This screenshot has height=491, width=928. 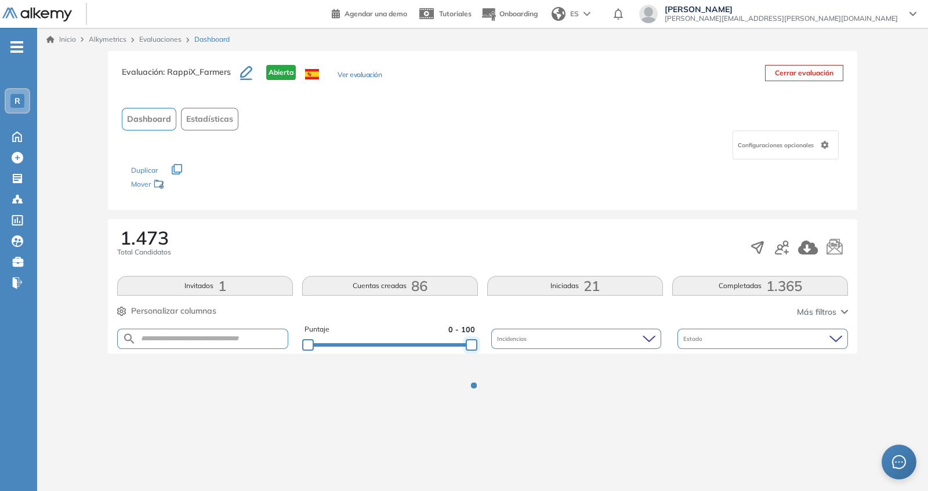 What do you see at coordinates (209, 119) in the screenshot?
I see `span: Estadísticas` at bounding box center [209, 119].